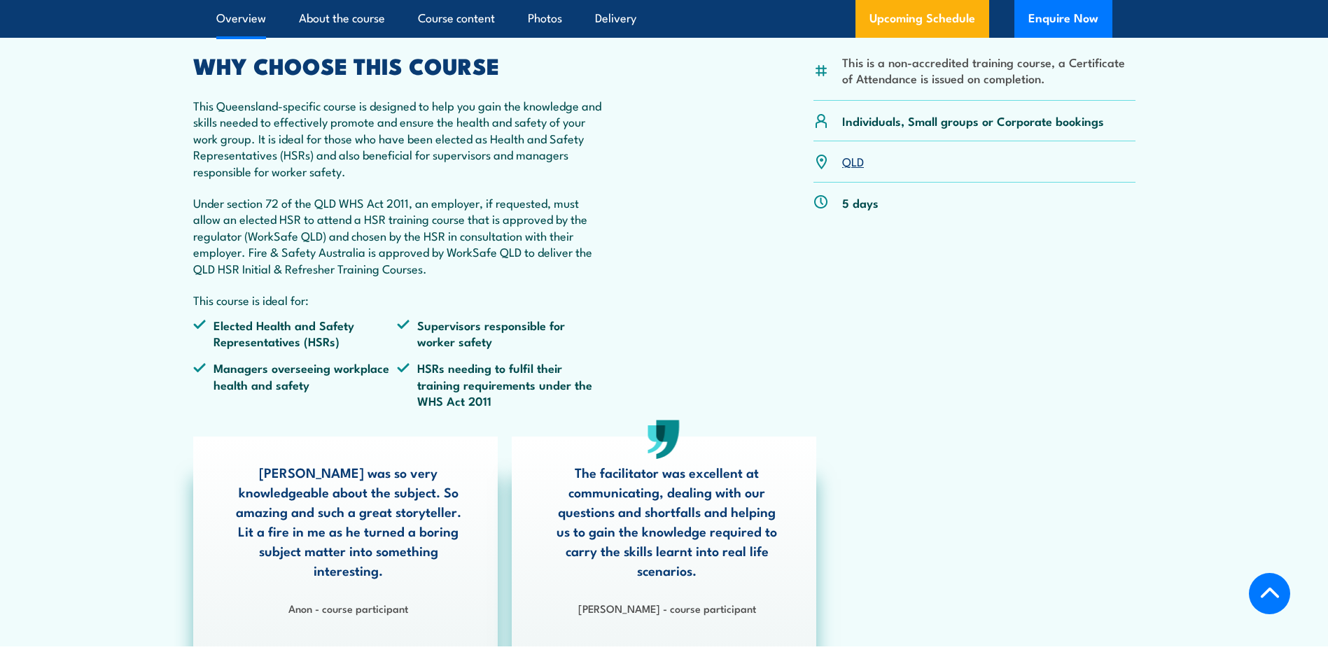 The width and height of the screenshot is (1328, 652). Describe the element at coordinates (499, 384) in the screenshot. I see `li: HSRs needing to fulfil their training requirements under the WHS Act 2011` at that location.